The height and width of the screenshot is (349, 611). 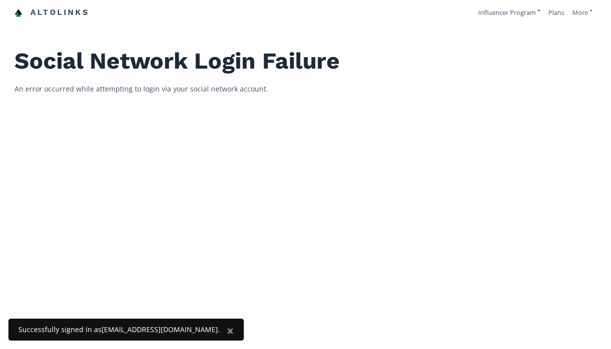 What do you see at coordinates (18, 13) in the screenshot?
I see `img: favicon-32x32.png` at bounding box center [18, 13].